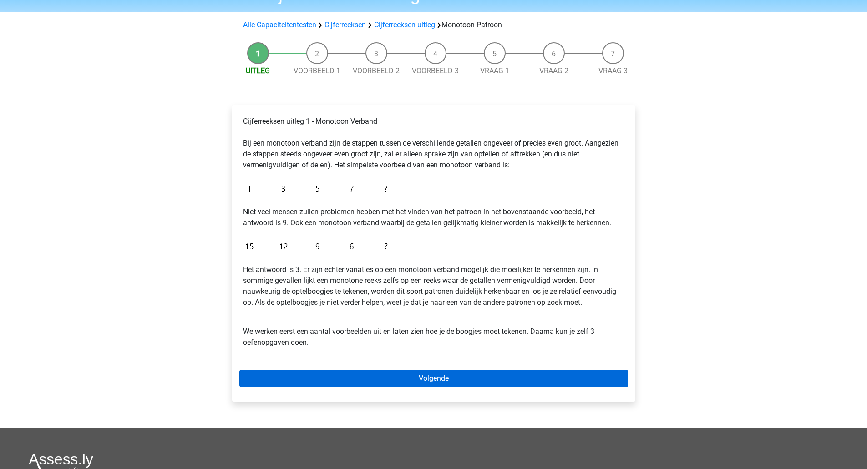  What do you see at coordinates (376, 71) in the screenshot?
I see `a: Voorbeeld 2` at bounding box center [376, 71].